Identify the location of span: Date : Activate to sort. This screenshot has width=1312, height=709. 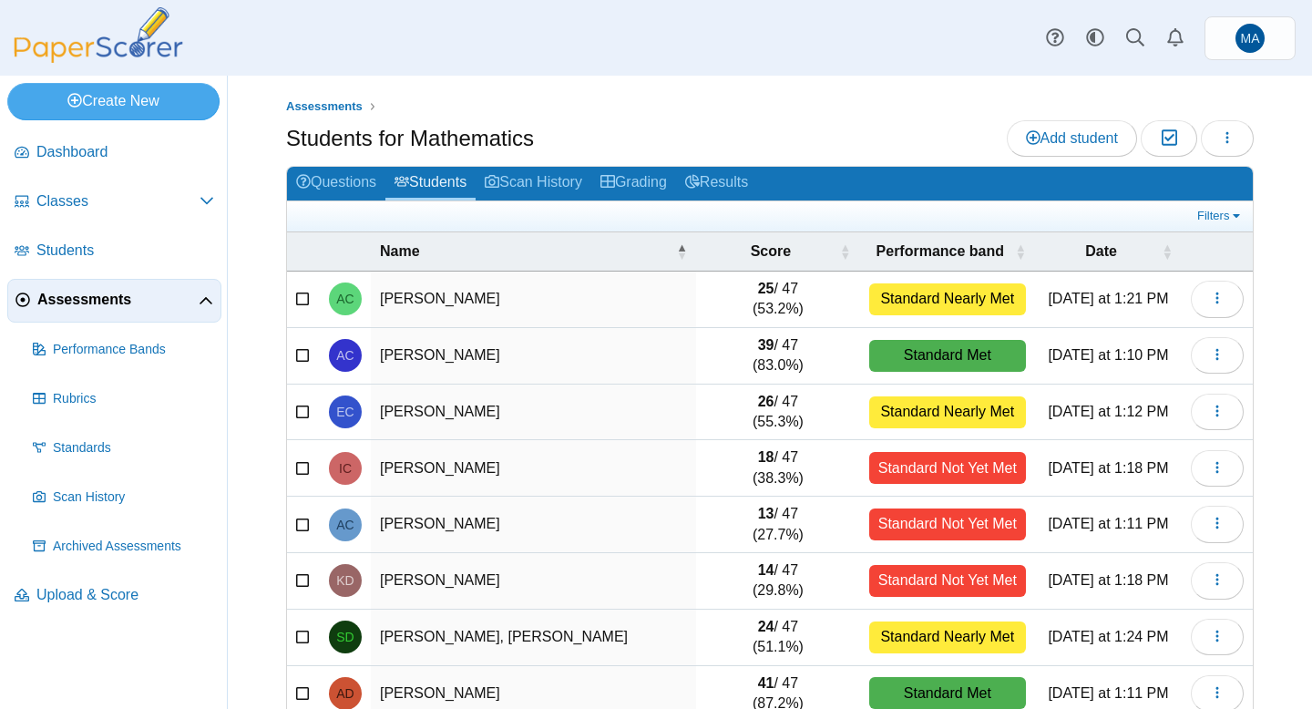
(1167, 251).